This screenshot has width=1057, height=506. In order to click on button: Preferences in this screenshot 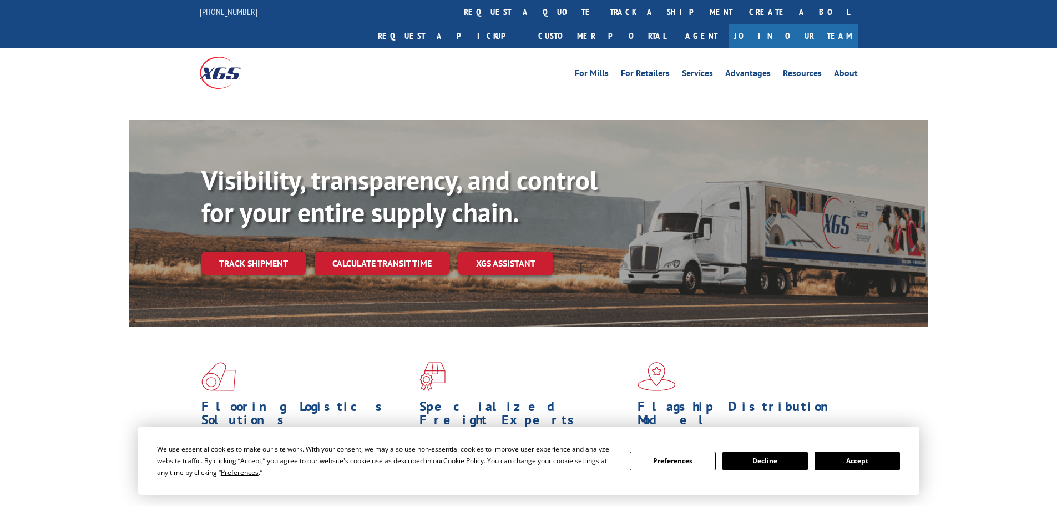, I will do `click(673, 461)`.